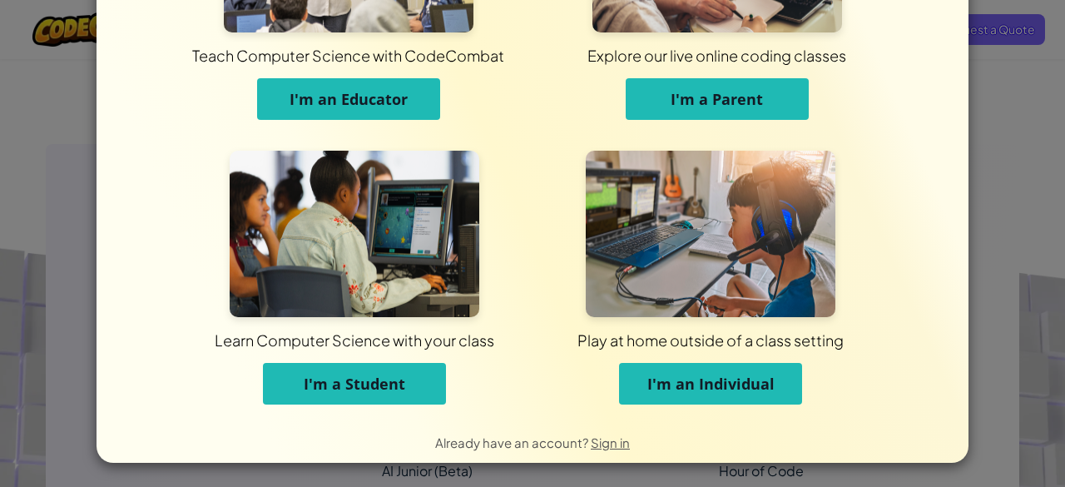 Image resolution: width=1065 pixels, height=487 pixels. What do you see at coordinates (349, 99) in the screenshot?
I see `span: I'm an Educator` at bounding box center [349, 99].